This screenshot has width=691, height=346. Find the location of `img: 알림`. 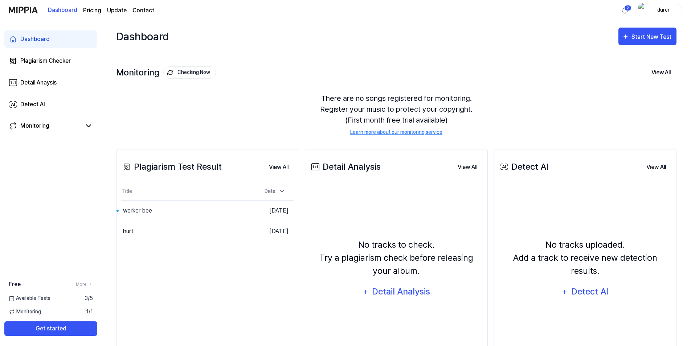

img: 알림 is located at coordinates (625, 10).